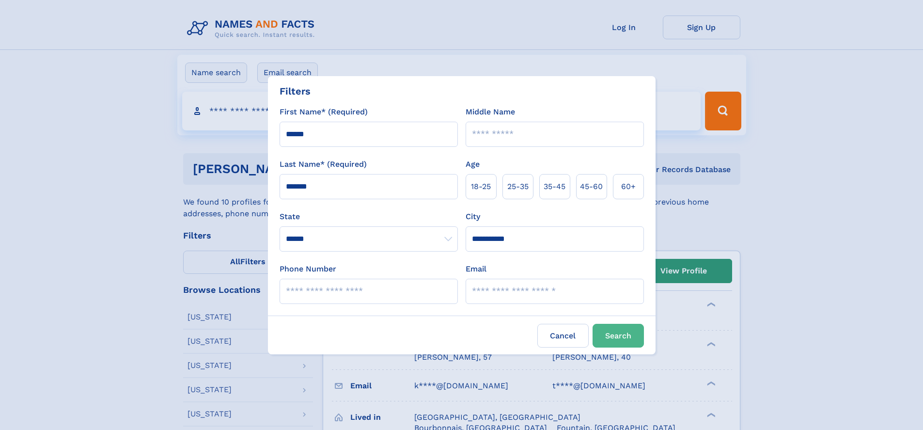 The height and width of the screenshot is (430, 923). What do you see at coordinates (591, 186) in the screenshot?
I see `span: 45‑60` at bounding box center [591, 186].